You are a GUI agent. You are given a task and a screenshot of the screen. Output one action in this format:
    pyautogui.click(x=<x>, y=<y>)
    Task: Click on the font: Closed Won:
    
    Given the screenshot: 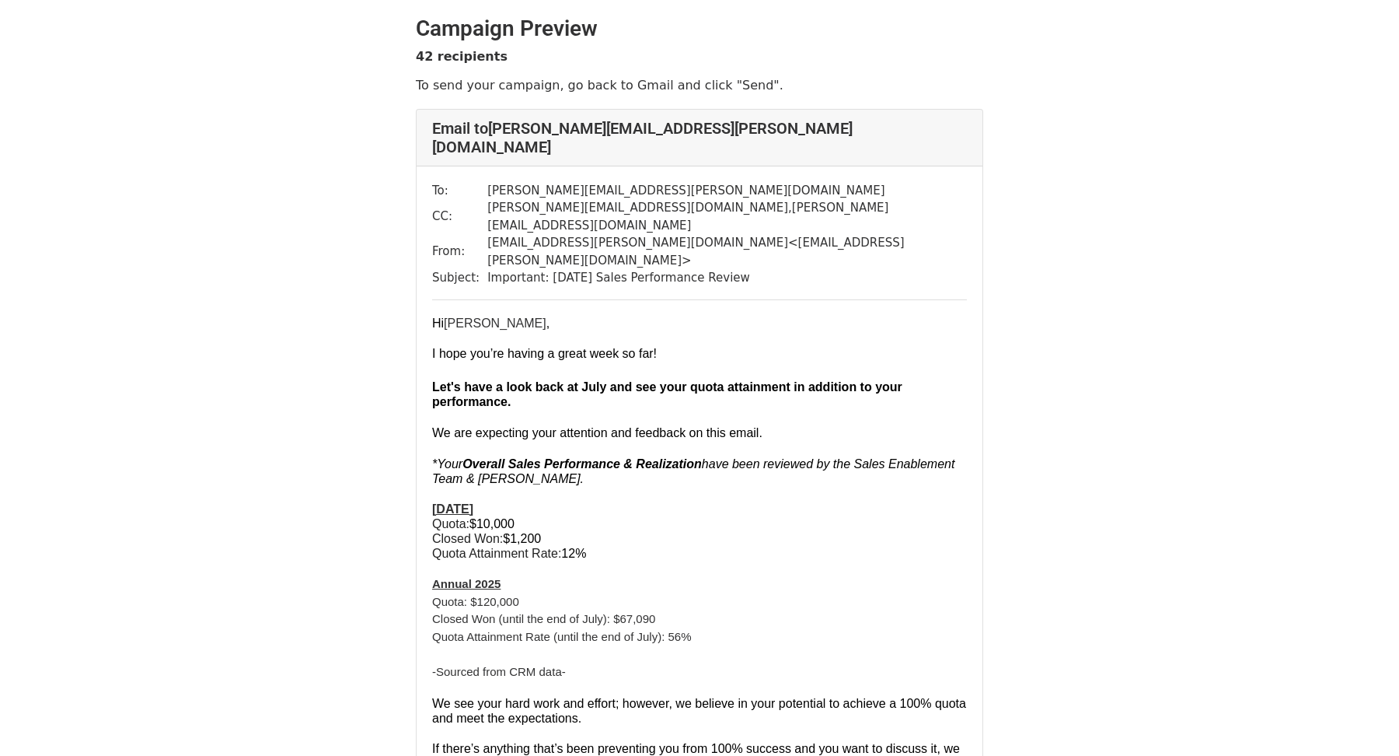 What is the action you would take?
    pyautogui.click(x=467, y=538)
    